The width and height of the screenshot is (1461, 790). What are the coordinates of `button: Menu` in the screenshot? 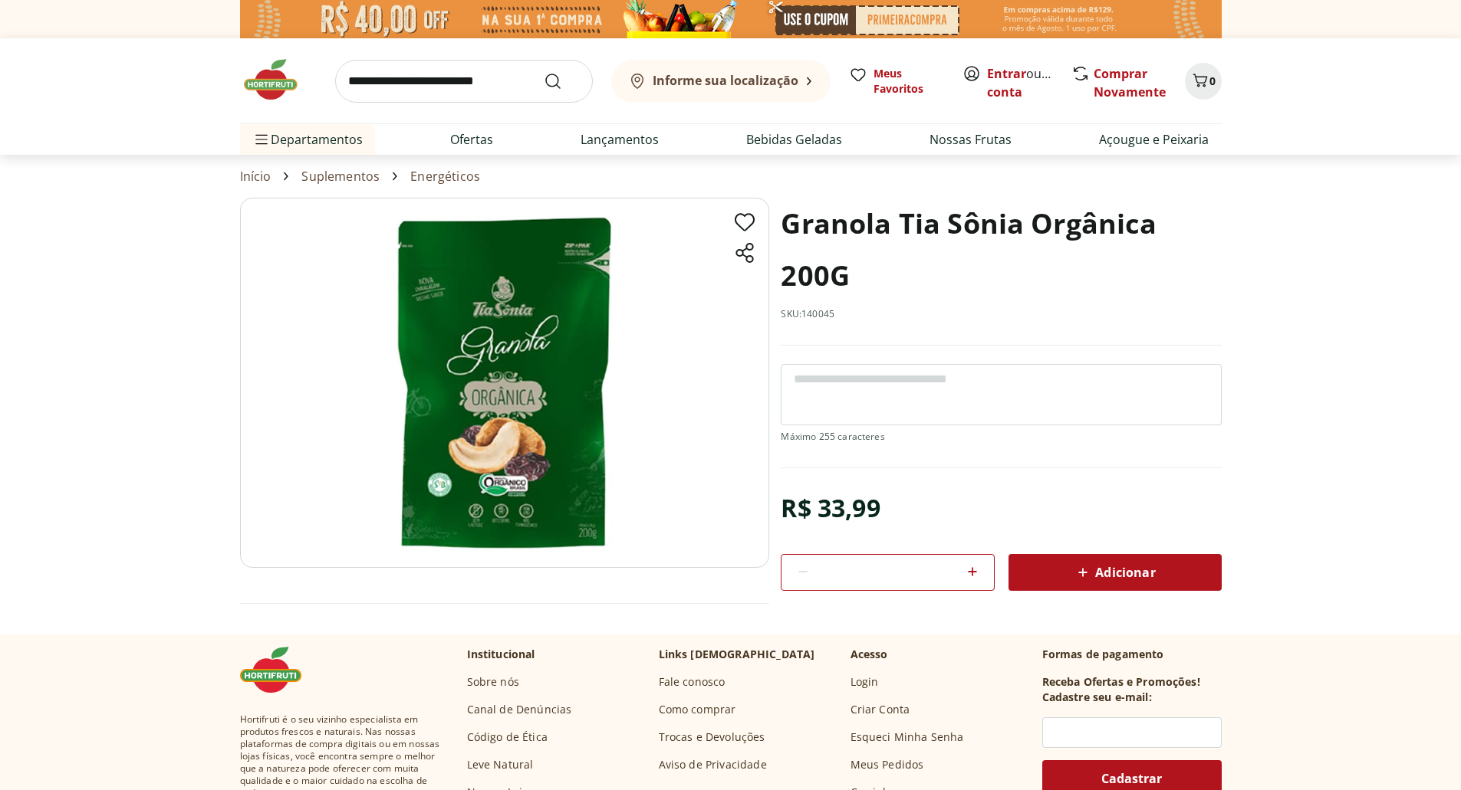 It's located at (261, 140).